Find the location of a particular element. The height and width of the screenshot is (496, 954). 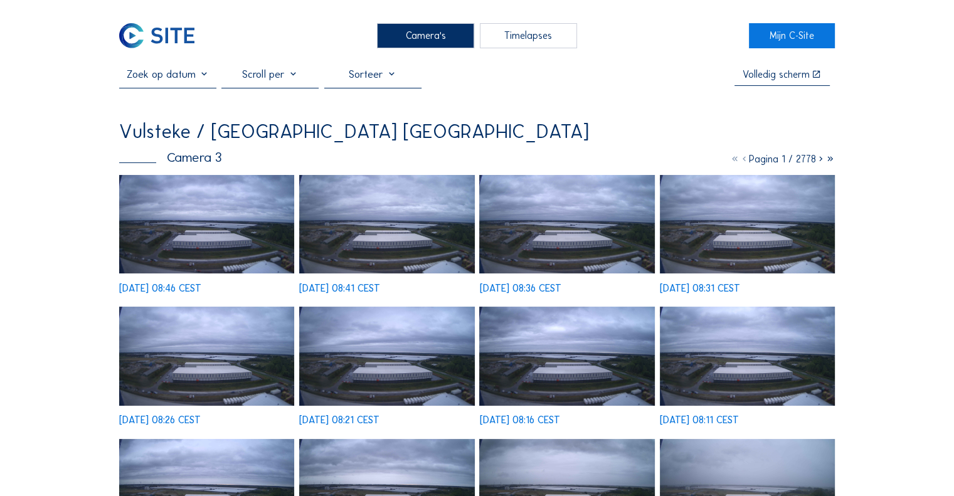

img: C-SITE Logo is located at coordinates (156, 36).